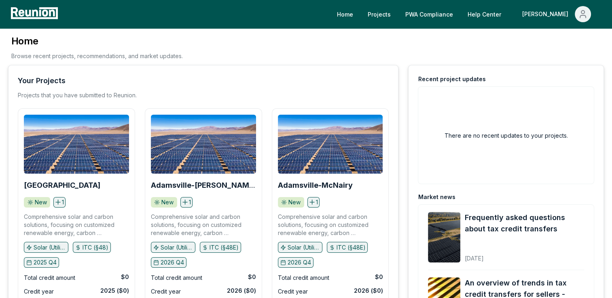  Describe the element at coordinates (45, 263) in the screenshot. I see `p: 2025 Q4` at that location.